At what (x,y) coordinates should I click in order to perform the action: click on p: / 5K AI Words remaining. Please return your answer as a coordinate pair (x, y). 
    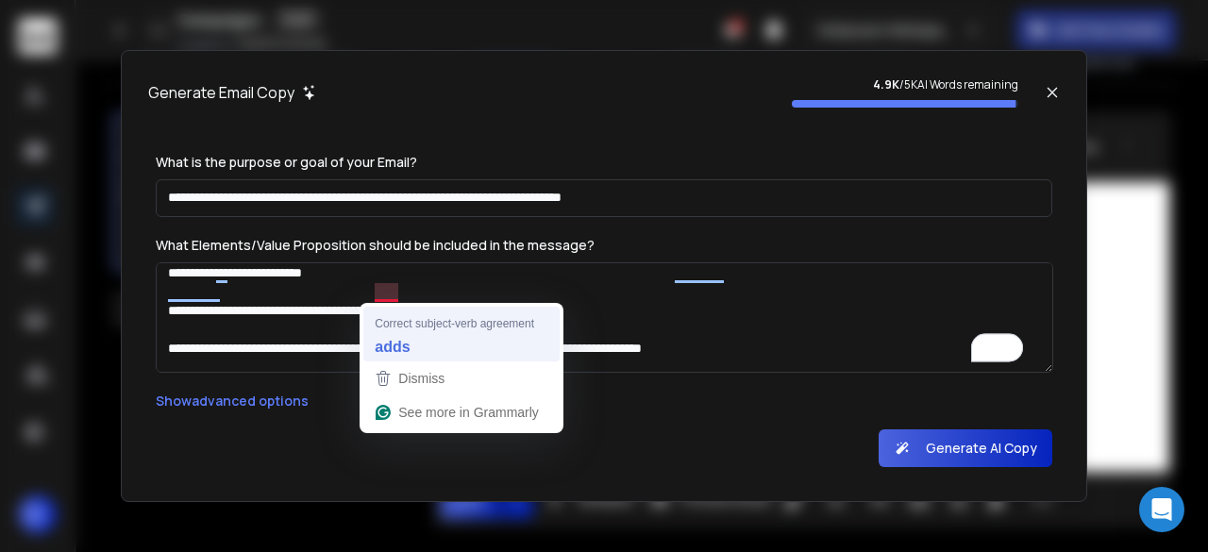
    Looking at the image, I should click on (905, 85).